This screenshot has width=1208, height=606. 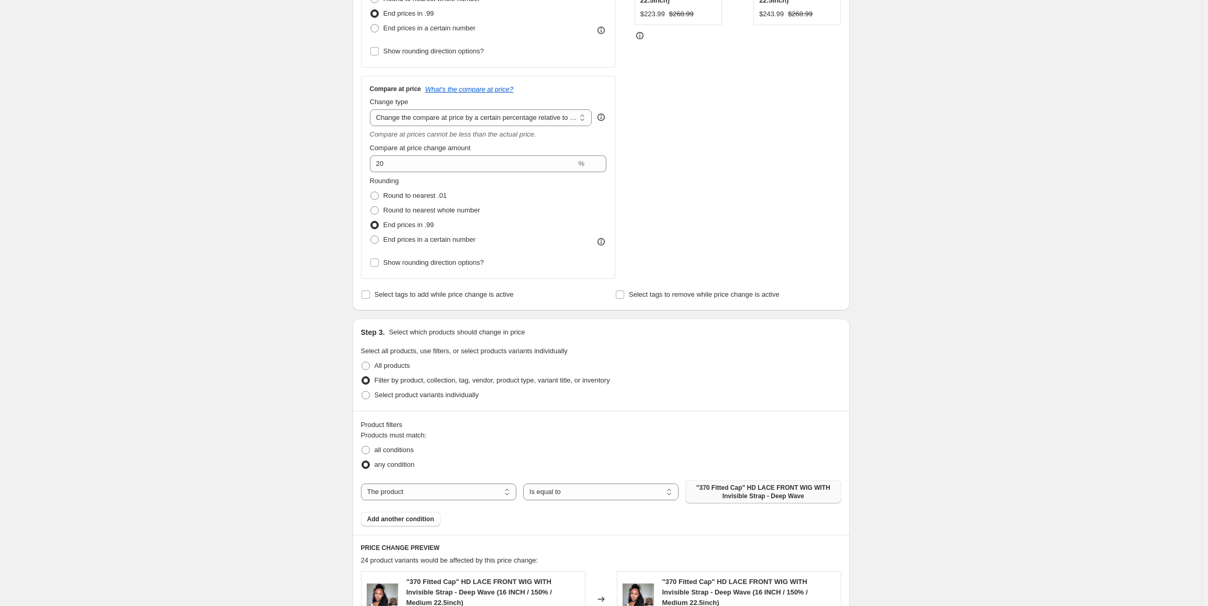 What do you see at coordinates (464, 350) in the screenshot?
I see `span: Select all products, use filters, or select products variants individually` at bounding box center [464, 350].